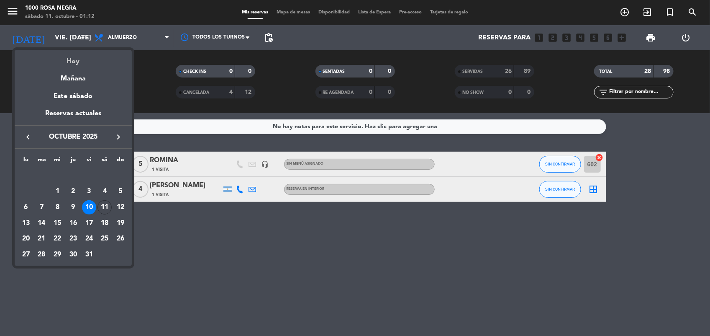 This screenshot has width=710, height=336. What do you see at coordinates (89, 254) in the screenshot?
I see `div: 31` at bounding box center [89, 254].